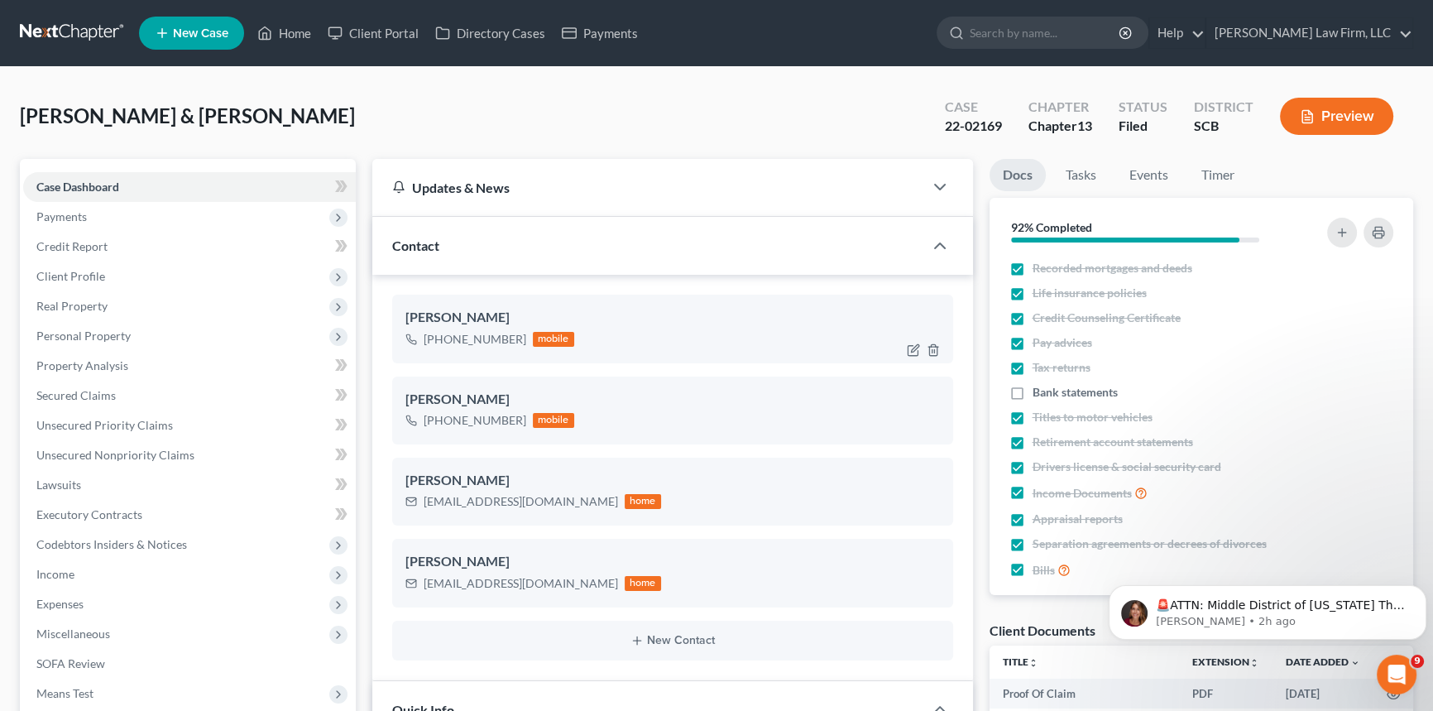 The height and width of the screenshot is (711, 1433). I want to click on button: Preview, so click(1337, 116).